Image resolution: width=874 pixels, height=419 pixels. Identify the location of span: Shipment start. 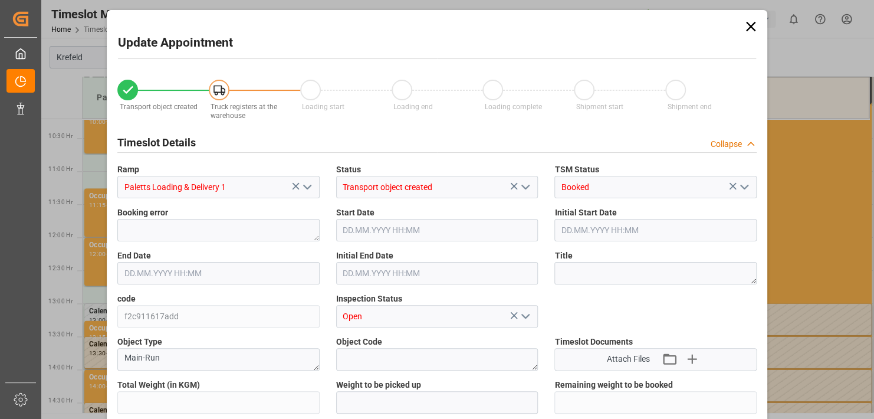
(600, 107).